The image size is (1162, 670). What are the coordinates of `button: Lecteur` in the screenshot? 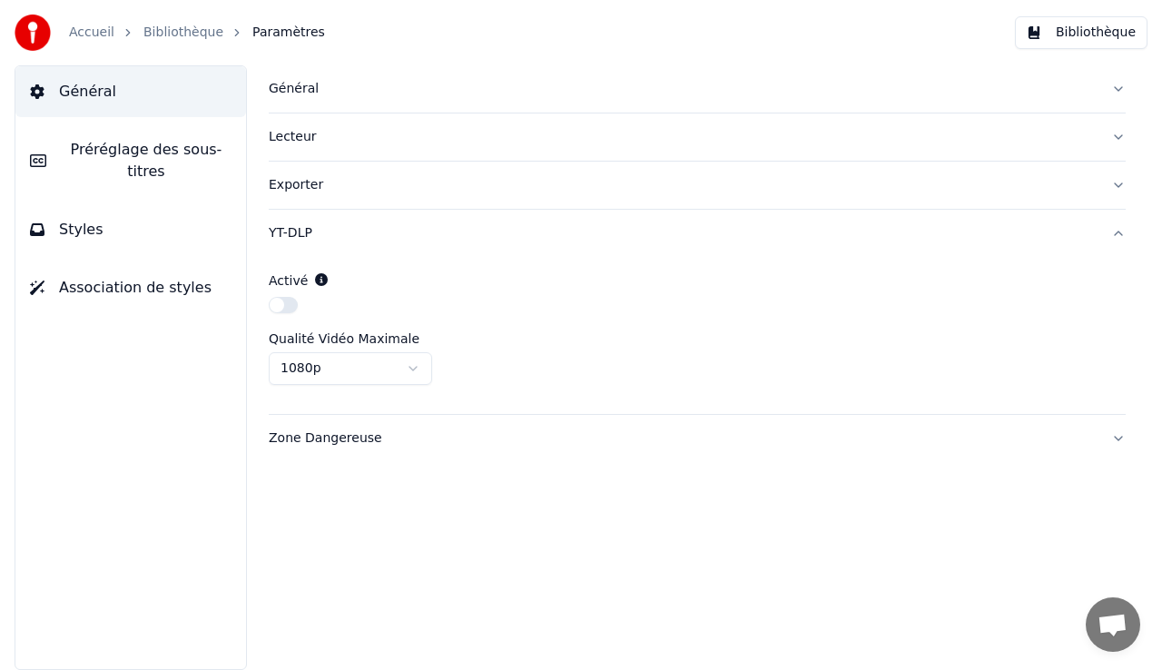 It's located at (697, 137).